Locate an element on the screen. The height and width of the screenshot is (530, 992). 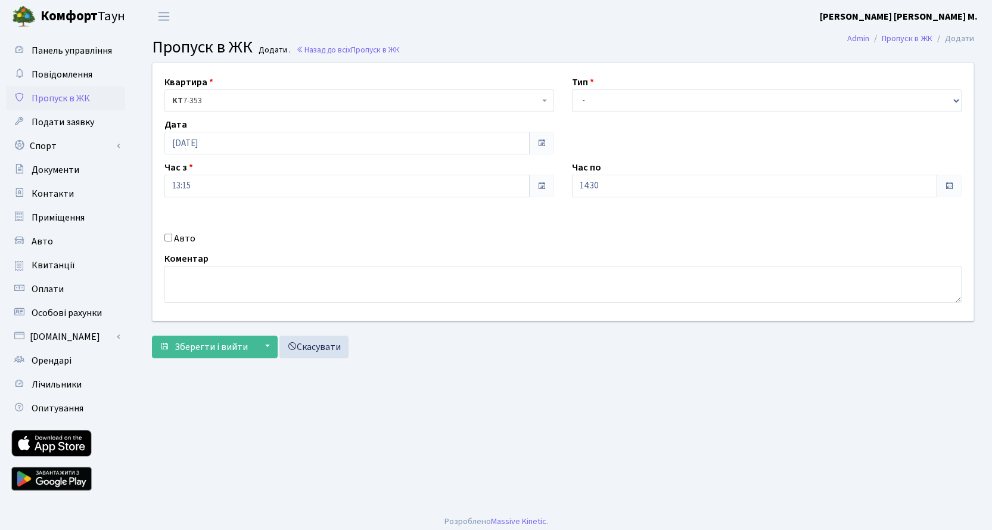
a: Назад до всіхПропуск в ЖК is located at coordinates (348, 49).